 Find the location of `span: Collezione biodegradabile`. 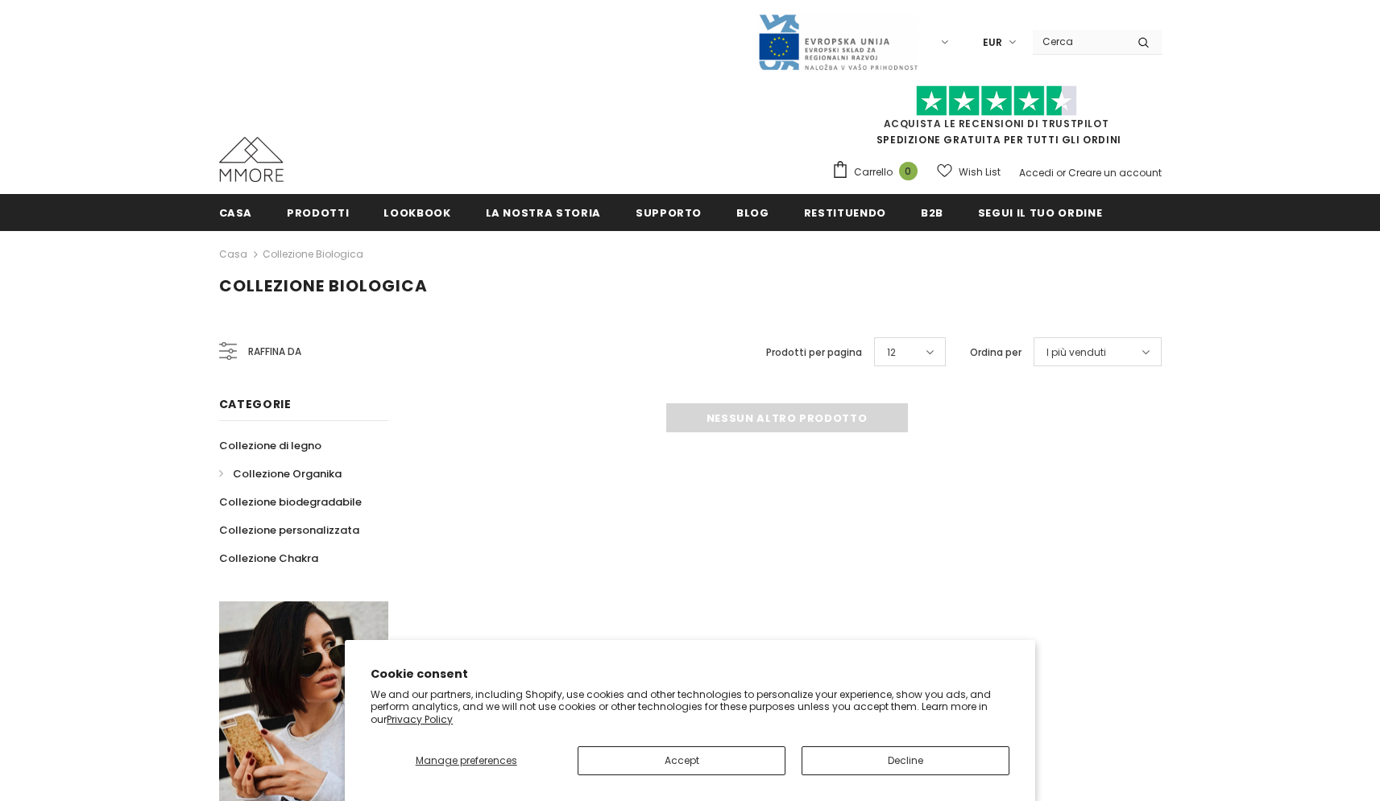

span: Collezione biodegradabile is located at coordinates (290, 502).